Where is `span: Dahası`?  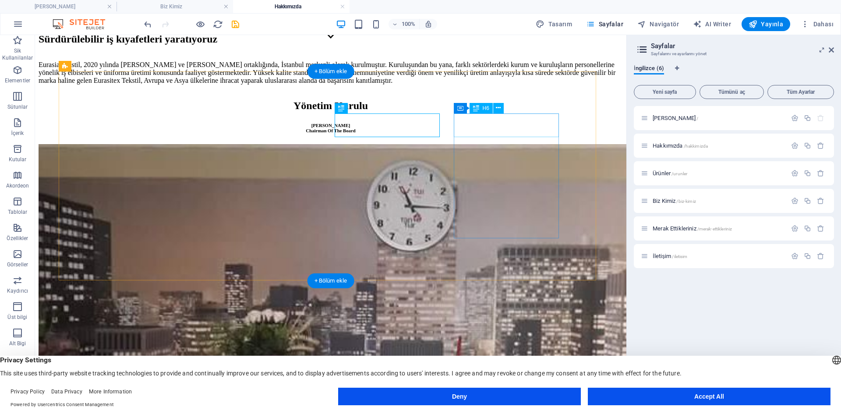 span: Dahası is located at coordinates (817, 24).